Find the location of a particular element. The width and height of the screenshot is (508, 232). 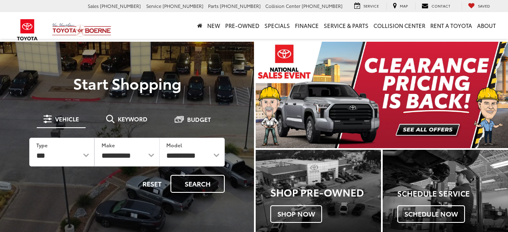

button: Click to view previous picture. is located at coordinates (274, 95).